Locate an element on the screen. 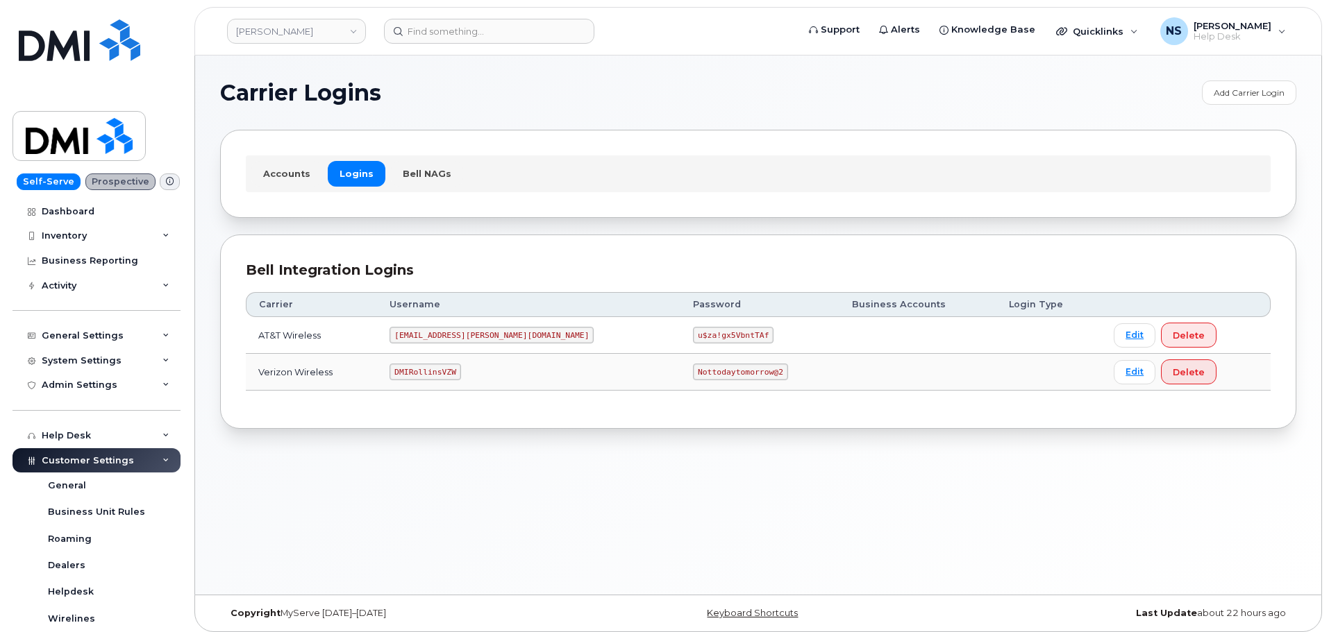  span: Carrier Logins is located at coordinates (301, 93).